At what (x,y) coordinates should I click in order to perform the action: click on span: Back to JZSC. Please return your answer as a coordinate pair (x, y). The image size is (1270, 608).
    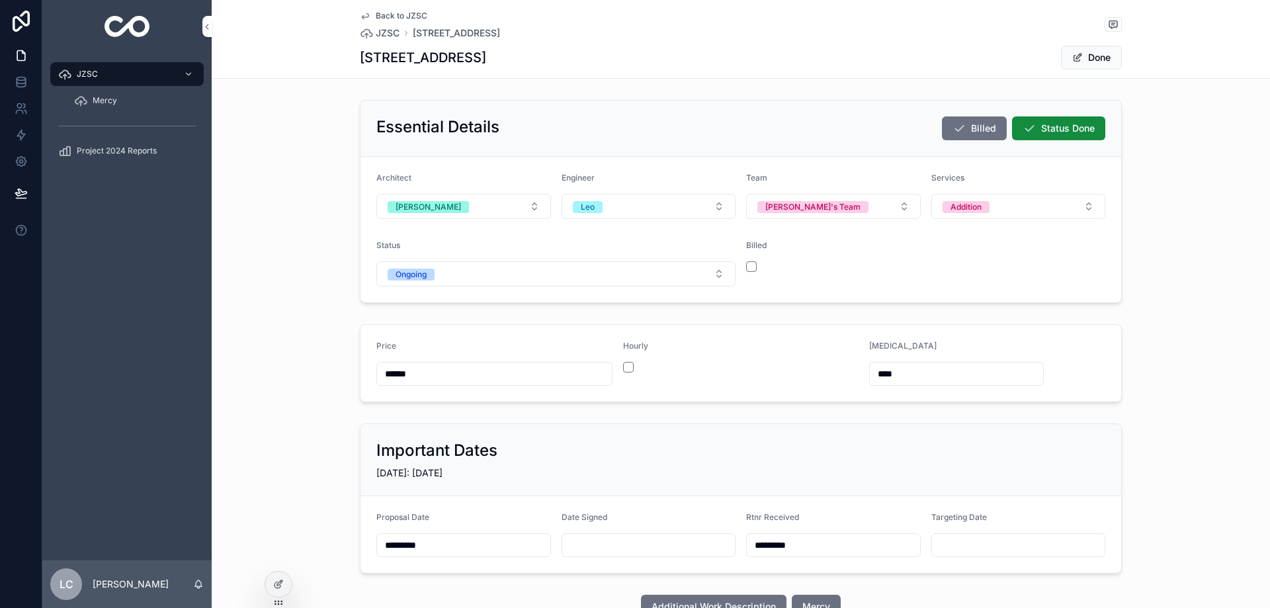
    Looking at the image, I should click on (401, 16).